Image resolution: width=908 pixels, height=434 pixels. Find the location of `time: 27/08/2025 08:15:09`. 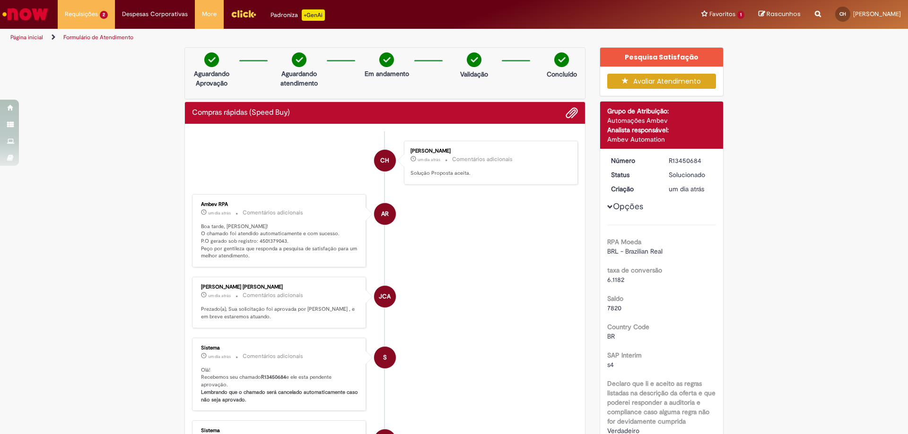

time: 27/08/2025 08:15:09 is located at coordinates (219, 357).